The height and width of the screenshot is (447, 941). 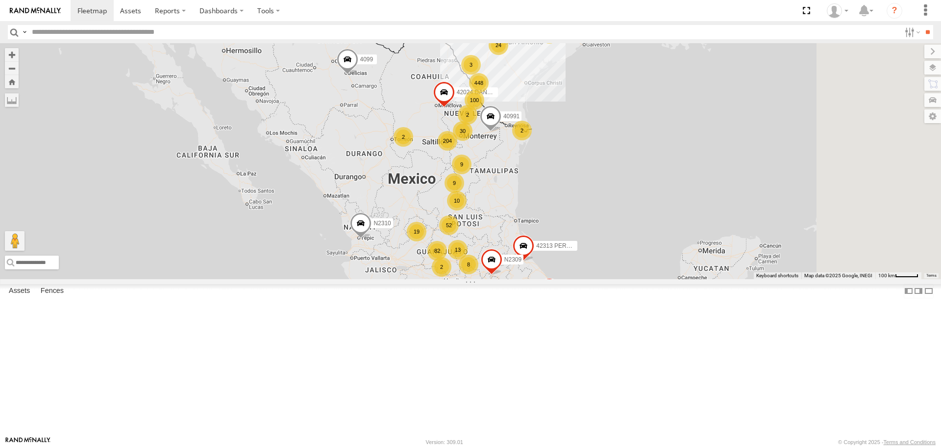 What do you see at coordinates (569, 246) in the screenshot?
I see `span: 42313 PERDIDO 102025` at bounding box center [569, 246].